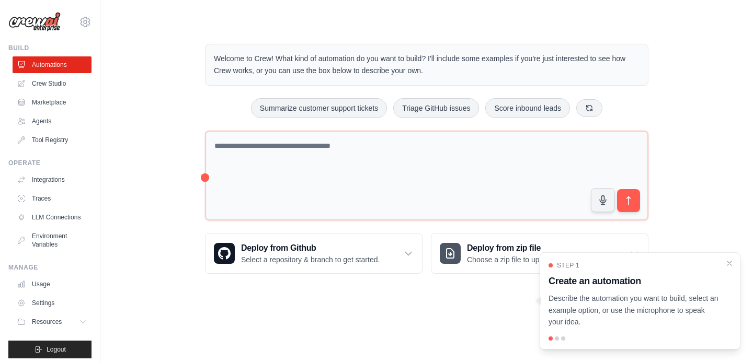 The image size is (753, 362). Describe the element at coordinates (634, 311) in the screenshot. I see `p: Describe the automation you want to build, select an example option, or use the microphone to spe...` at that location.